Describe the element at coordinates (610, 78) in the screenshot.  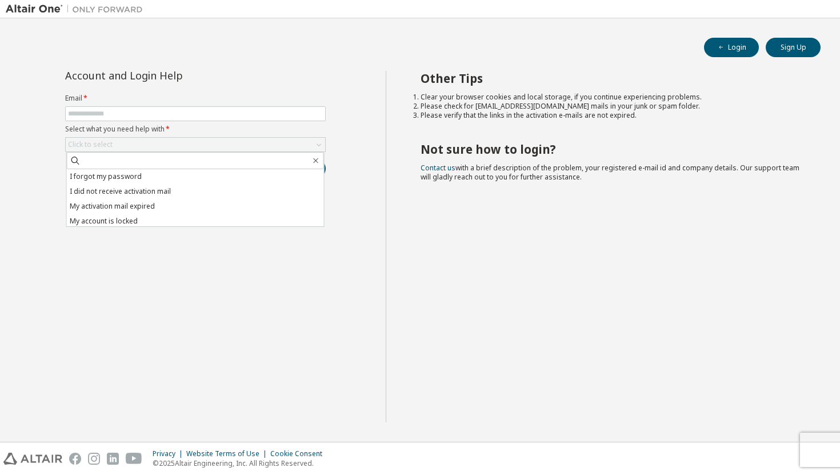
I see `h2: Other Tips` at that location.